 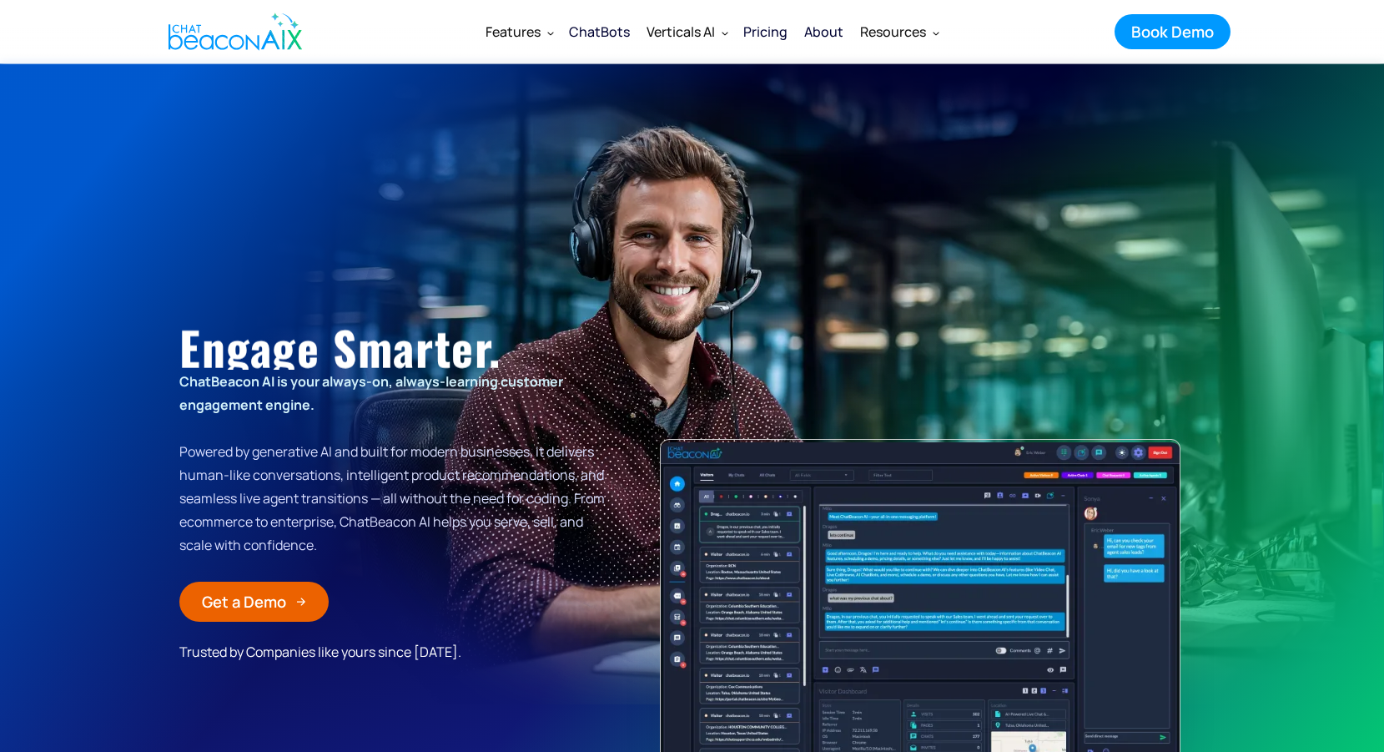 I want to click on a: Pricing, so click(x=765, y=32).